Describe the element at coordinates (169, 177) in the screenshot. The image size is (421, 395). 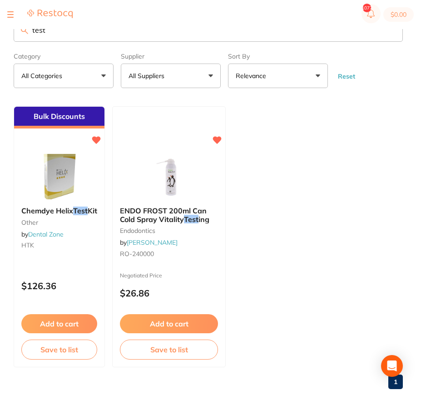
I see `img: ENDO FROST 200ml Can Cold Spray Vitality Testing` at that location.